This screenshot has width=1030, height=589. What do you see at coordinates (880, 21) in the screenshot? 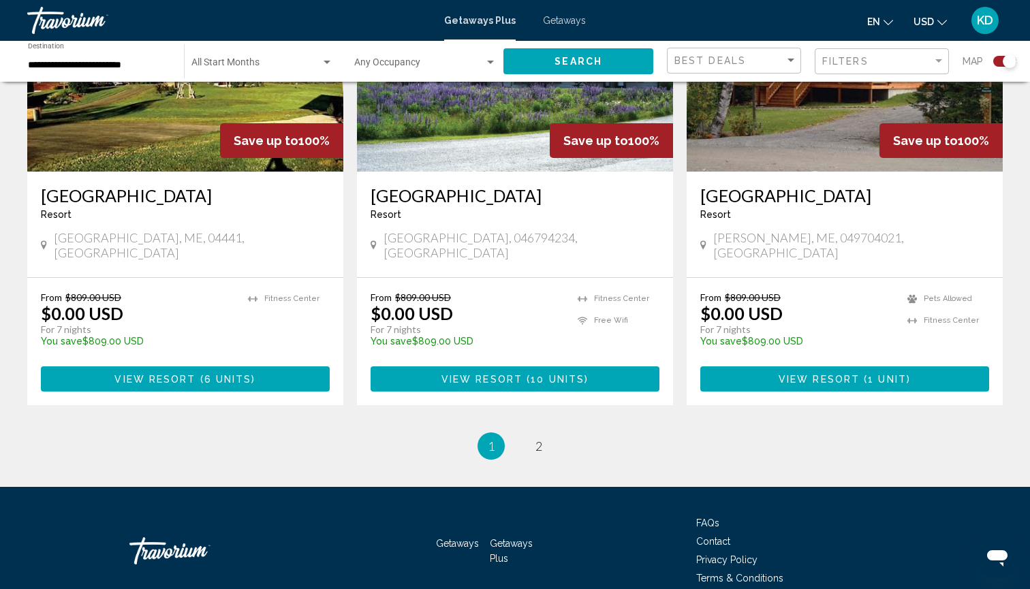
I see `button: Change language` at bounding box center [880, 21].